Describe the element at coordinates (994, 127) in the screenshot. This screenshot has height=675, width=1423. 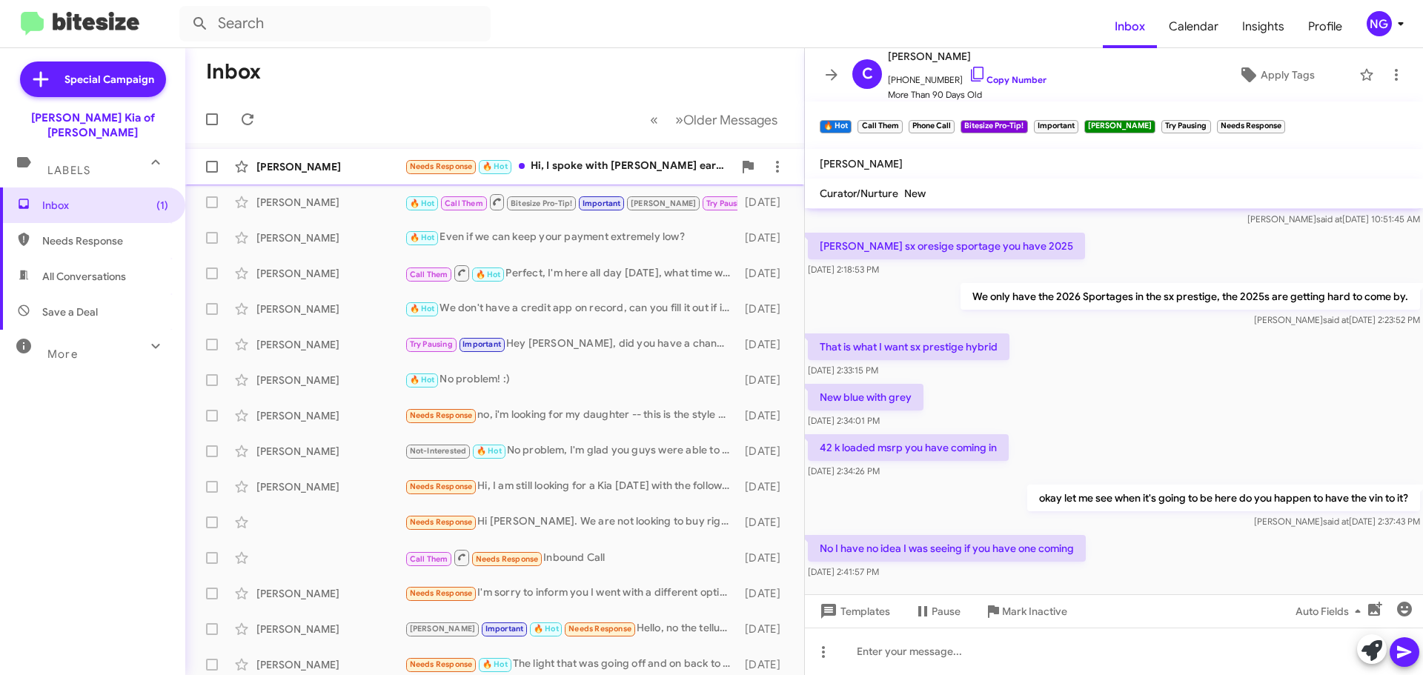
I see `small: Bitesize Pro-Tip!` at that location.